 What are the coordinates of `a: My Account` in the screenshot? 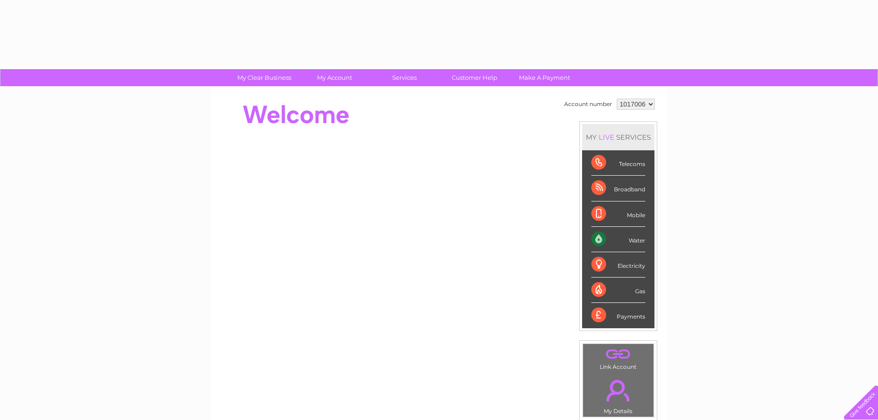 It's located at (334, 77).